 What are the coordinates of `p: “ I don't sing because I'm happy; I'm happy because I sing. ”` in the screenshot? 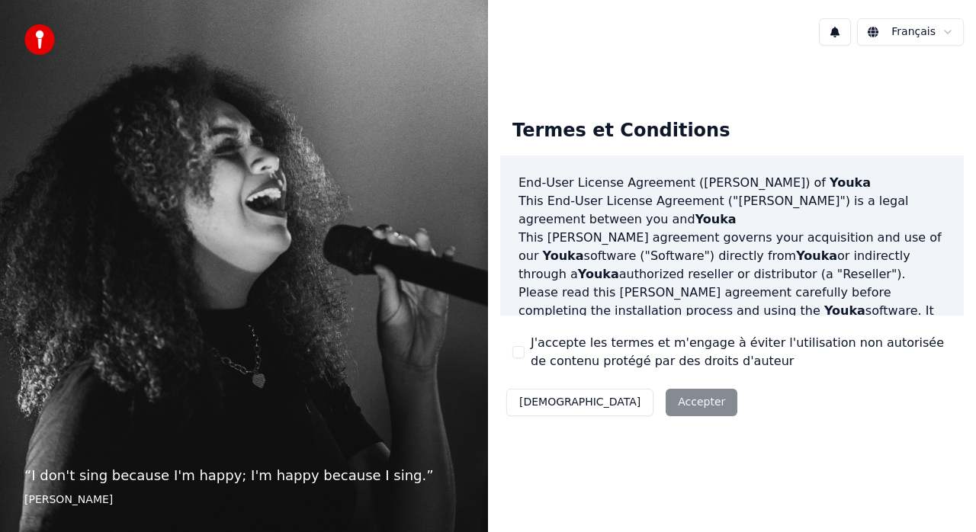 It's located at (244, 476).